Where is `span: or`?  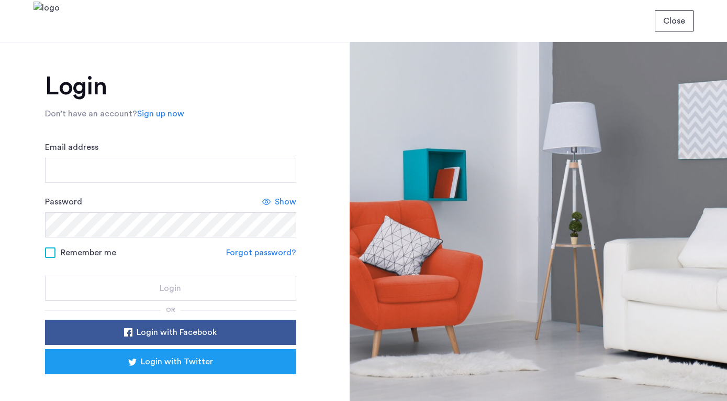
span: or is located at coordinates (171, 309).